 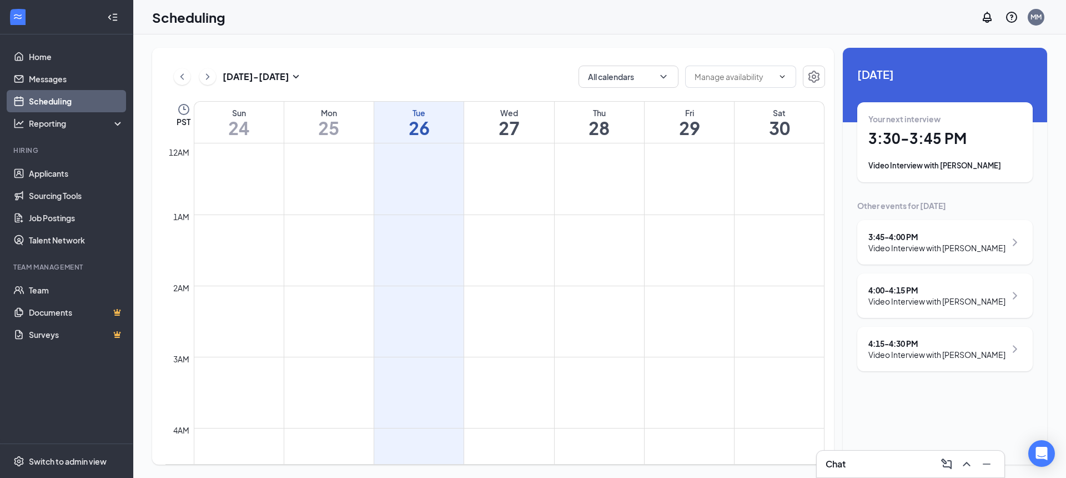 What do you see at coordinates (689, 128) in the screenshot?
I see `h1: 29` at bounding box center [689, 128].